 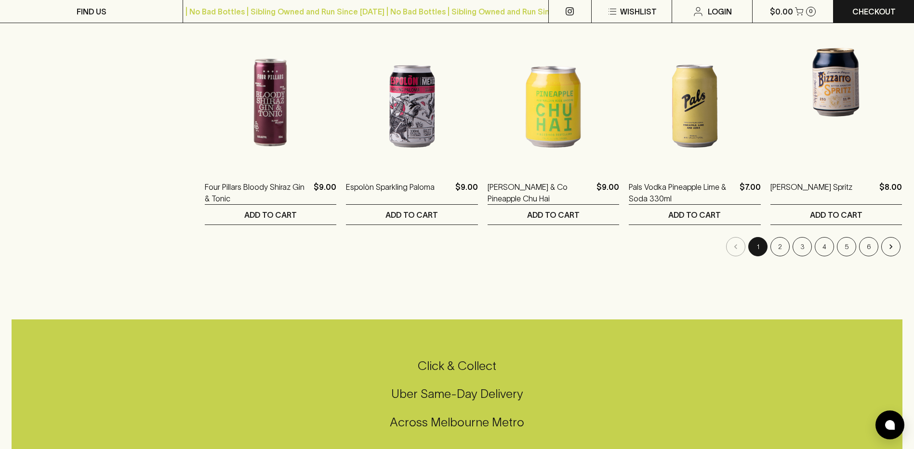 What do you see at coordinates (457, 366) in the screenshot?
I see `h5: Click & Collect` at bounding box center [457, 366].